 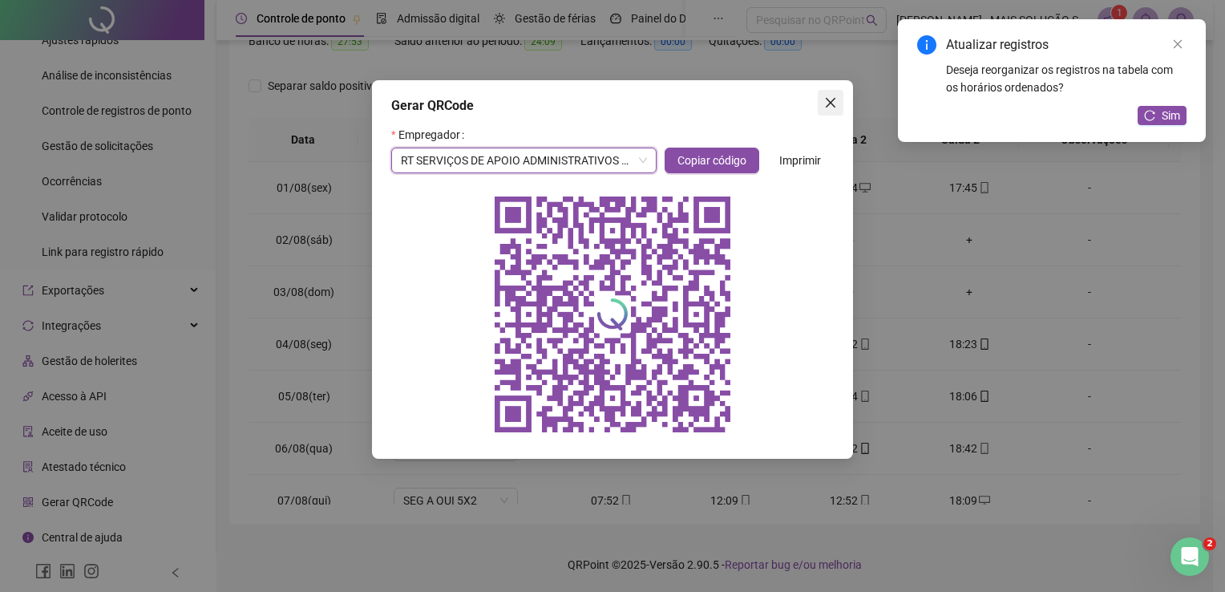 I want to click on span: Copiar código, so click(x=712, y=160).